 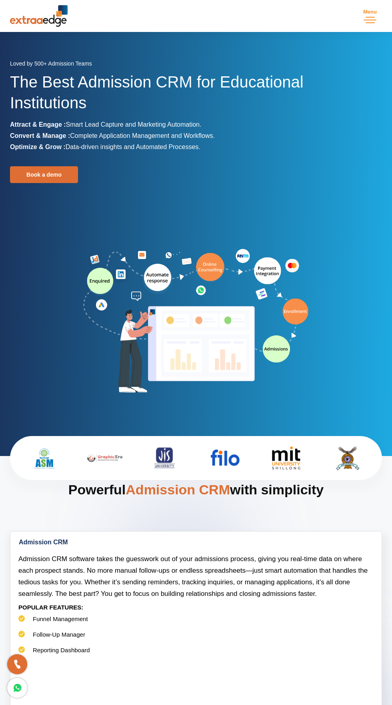 I want to click on button: Toggle navigation, so click(x=370, y=16).